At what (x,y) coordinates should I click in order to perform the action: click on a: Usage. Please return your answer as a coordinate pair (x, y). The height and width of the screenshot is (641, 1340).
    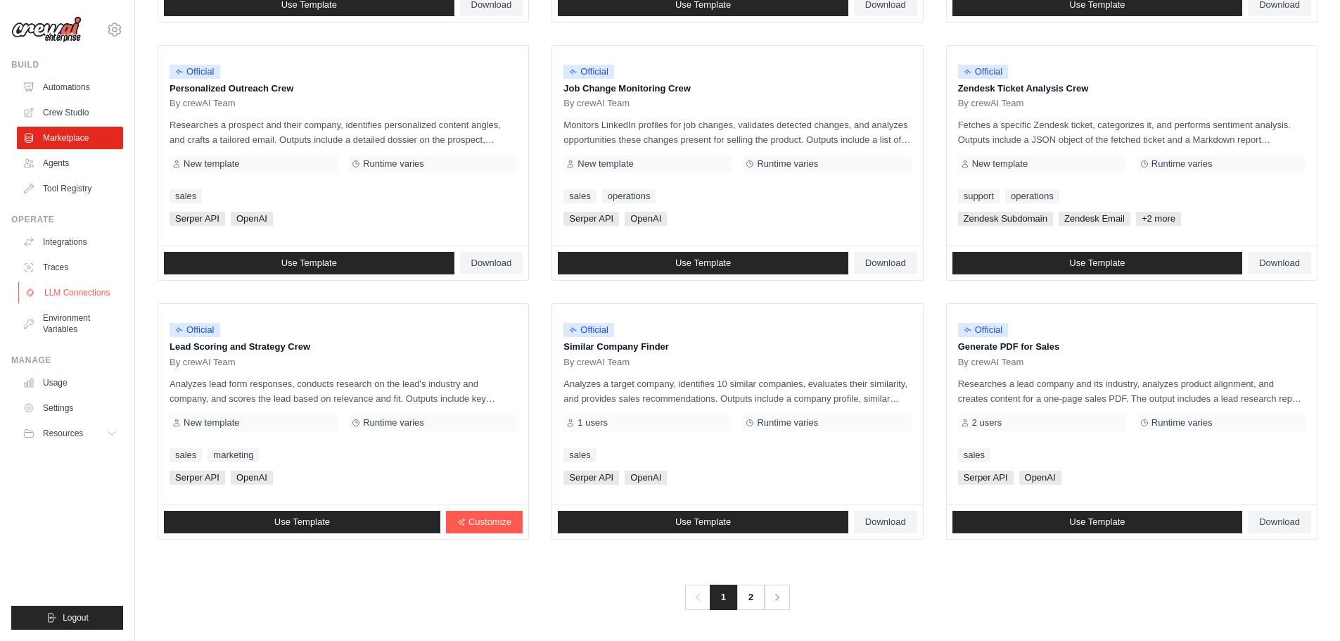
    Looking at the image, I should click on (70, 383).